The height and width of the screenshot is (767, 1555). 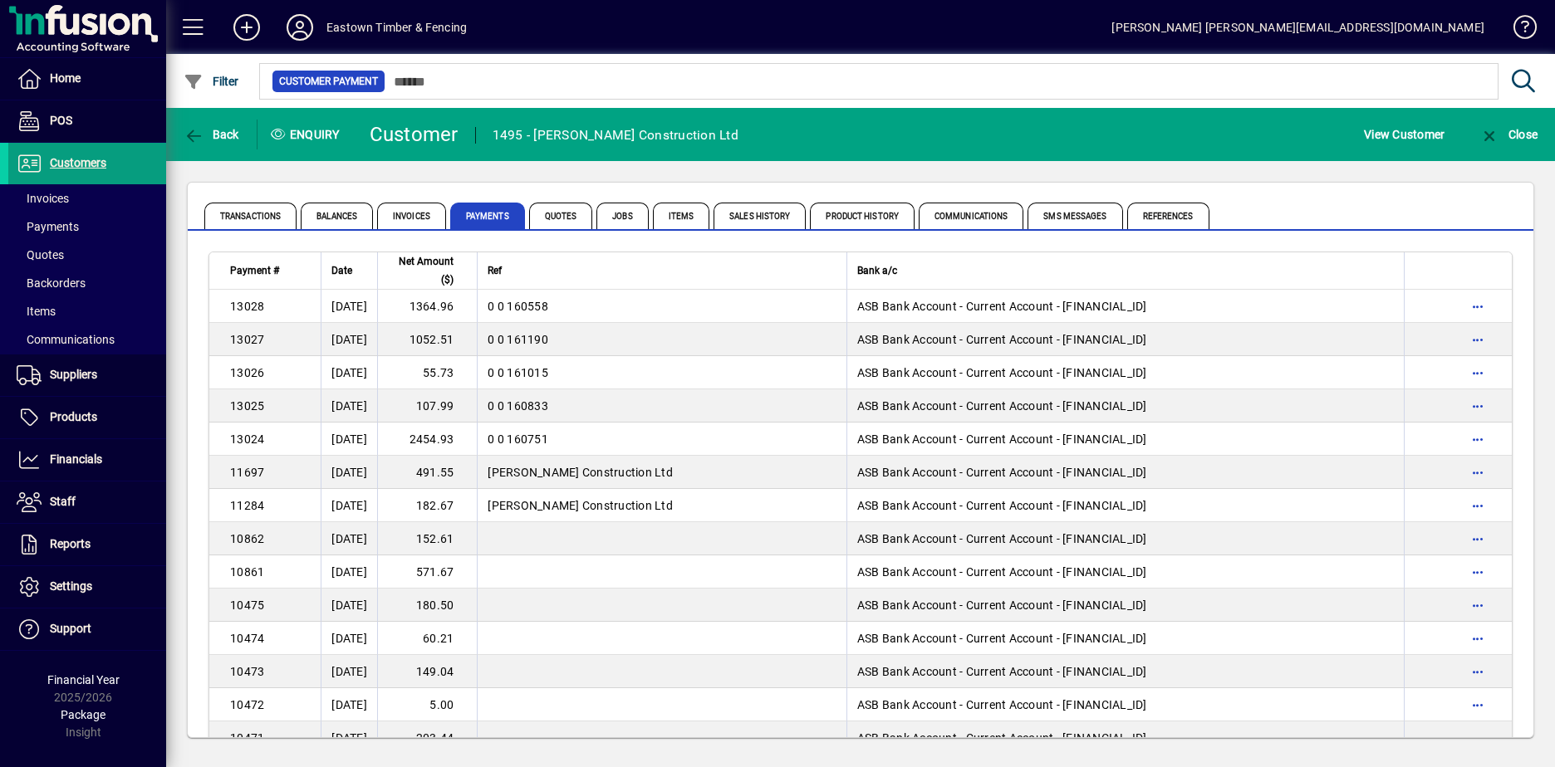 I want to click on span: Items, so click(x=681, y=216).